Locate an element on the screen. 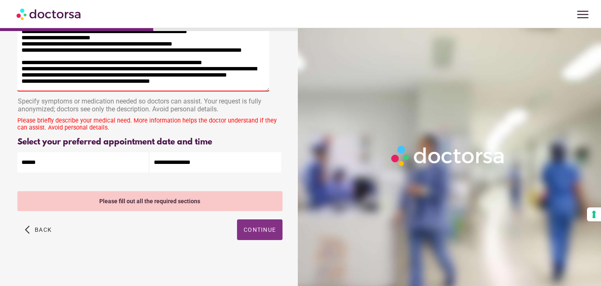 The width and height of the screenshot is (601, 286). span: Continue is located at coordinates (260, 230).